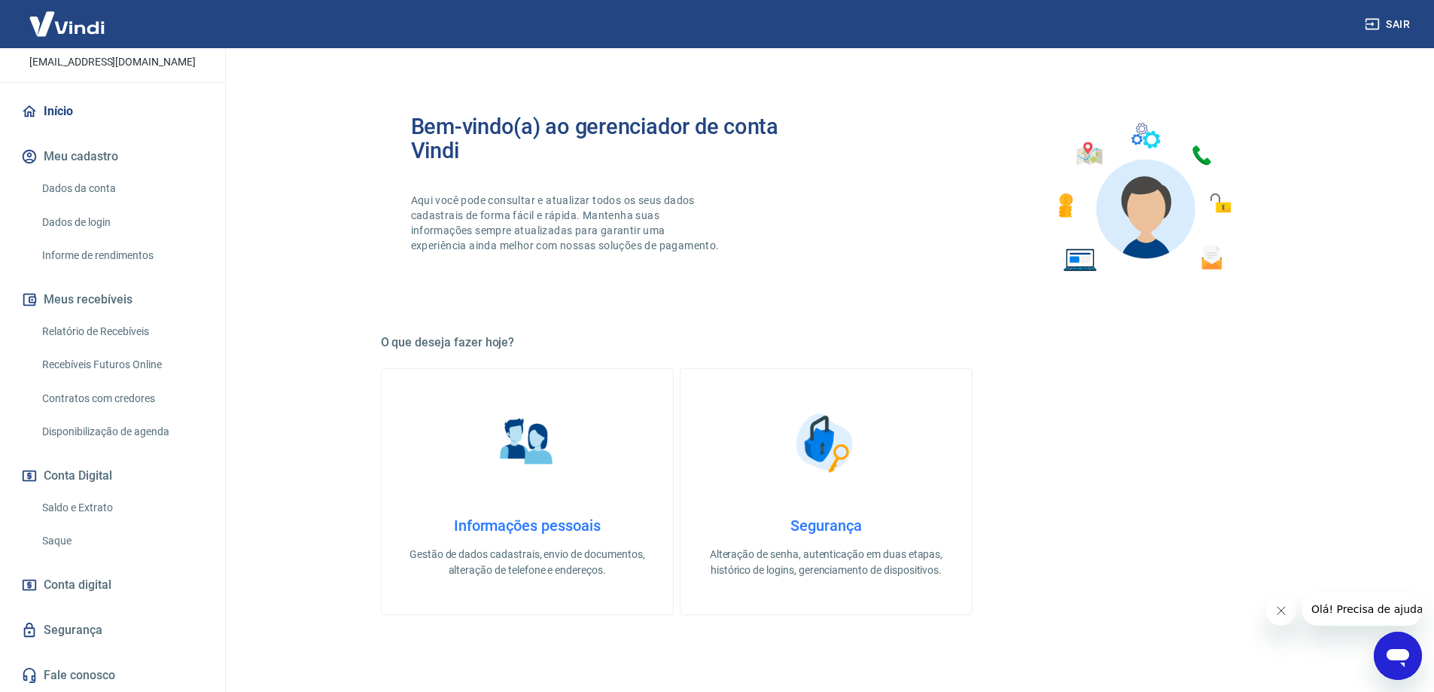  I want to click on a: Saldo e Extrato, so click(121, 507).